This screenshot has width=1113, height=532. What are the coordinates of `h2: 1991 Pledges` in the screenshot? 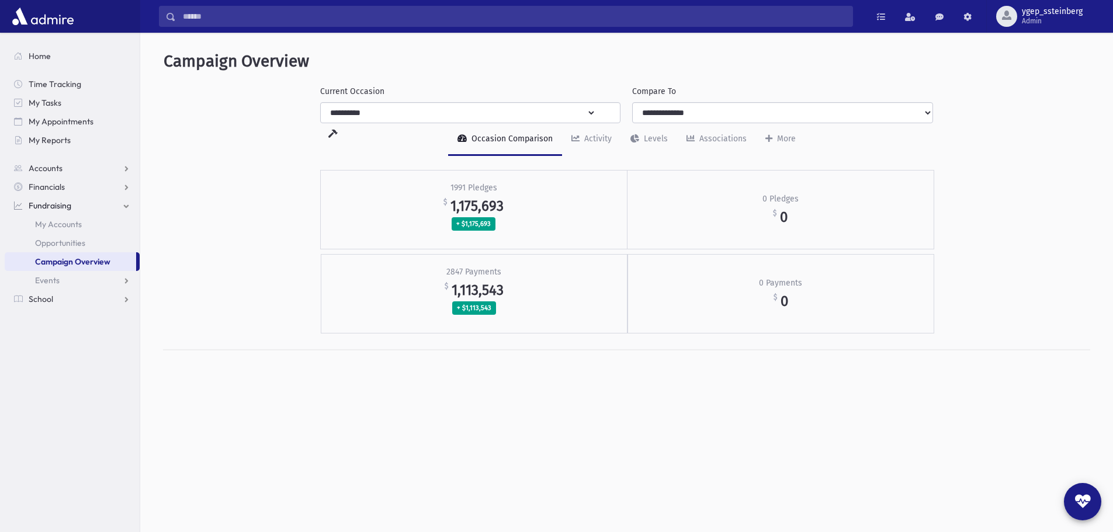 It's located at (474, 188).